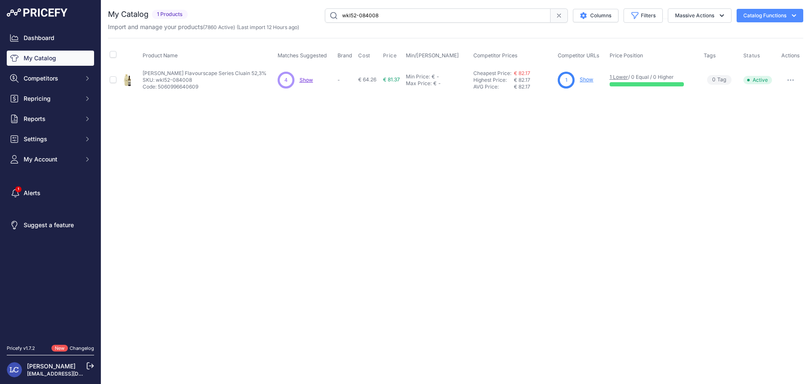 The height and width of the screenshot is (384, 810). Describe the element at coordinates (205, 80) in the screenshot. I see `p: SKU: wkl52-084008` at that location.